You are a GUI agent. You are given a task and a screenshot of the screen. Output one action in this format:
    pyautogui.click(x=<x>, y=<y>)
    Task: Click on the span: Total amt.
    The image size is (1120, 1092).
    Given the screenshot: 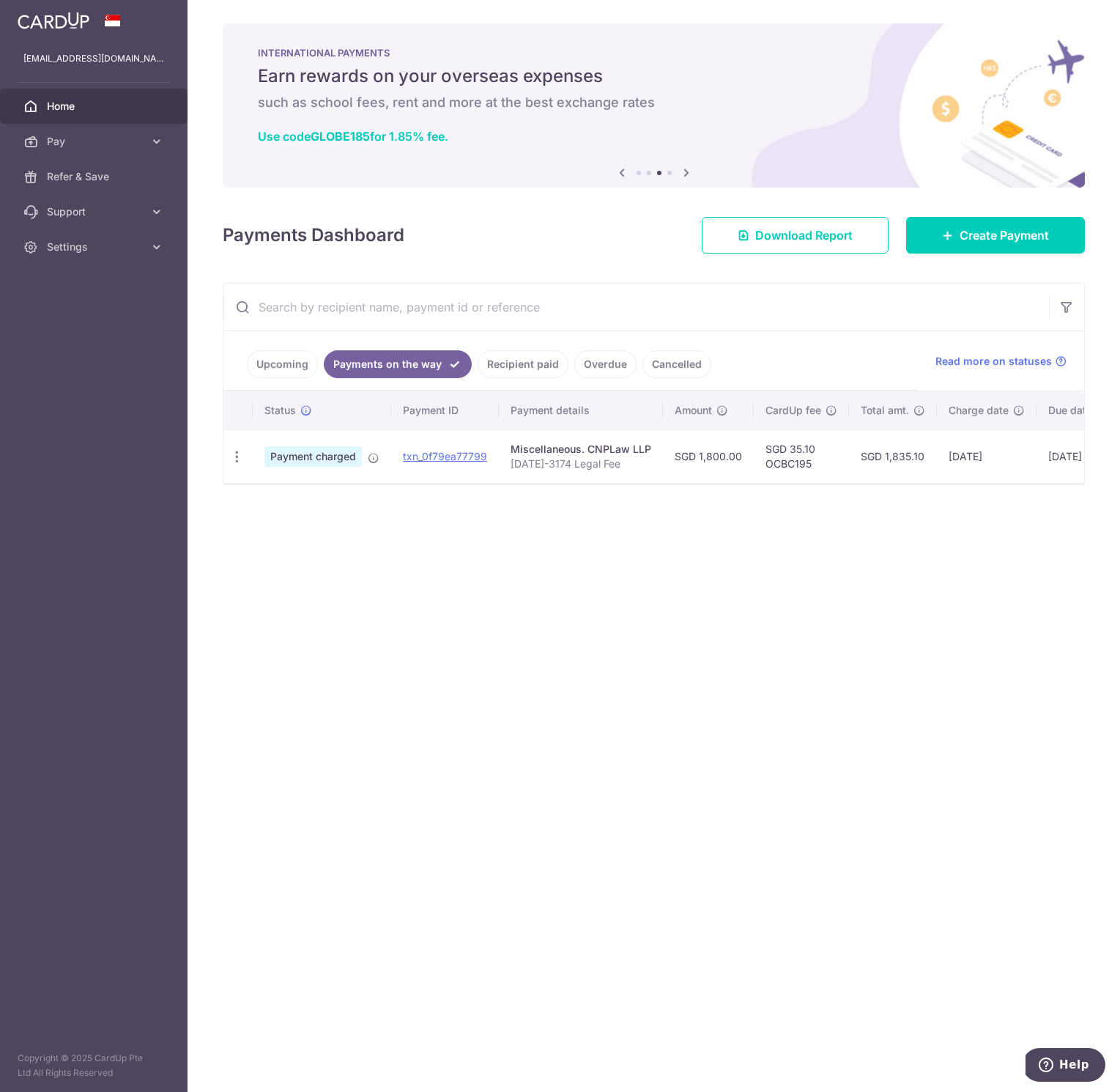 What is the action you would take?
    pyautogui.click(x=885, y=411)
    